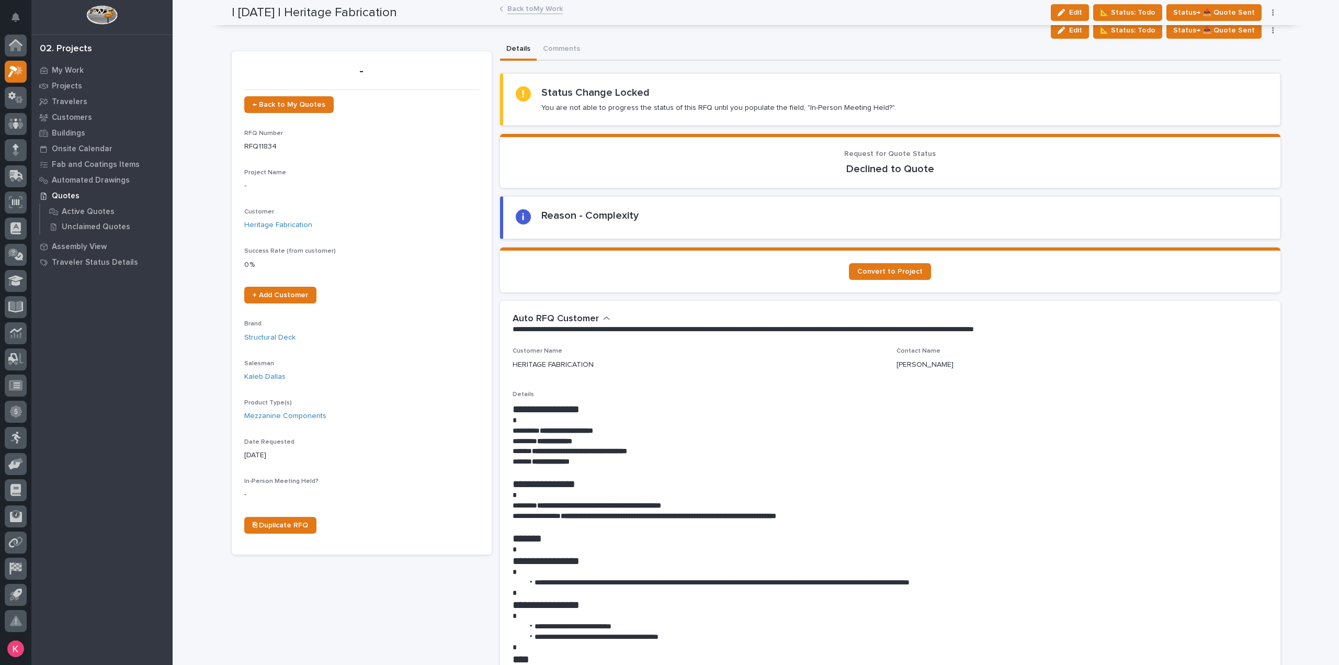  What do you see at coordinates (270, 337) in the screenshot?
I see `a: Structural Deck` at bounding box center [270, 337].